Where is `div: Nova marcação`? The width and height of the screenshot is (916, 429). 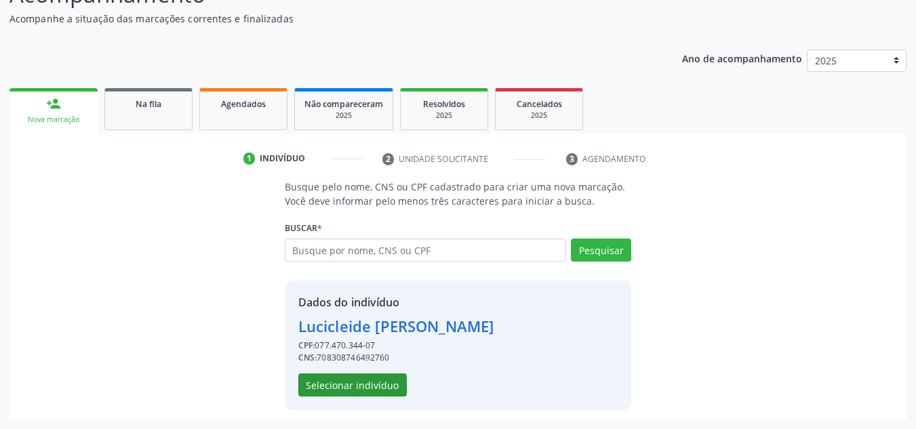
div: Nova marcação is located at coordinates (54, 119).